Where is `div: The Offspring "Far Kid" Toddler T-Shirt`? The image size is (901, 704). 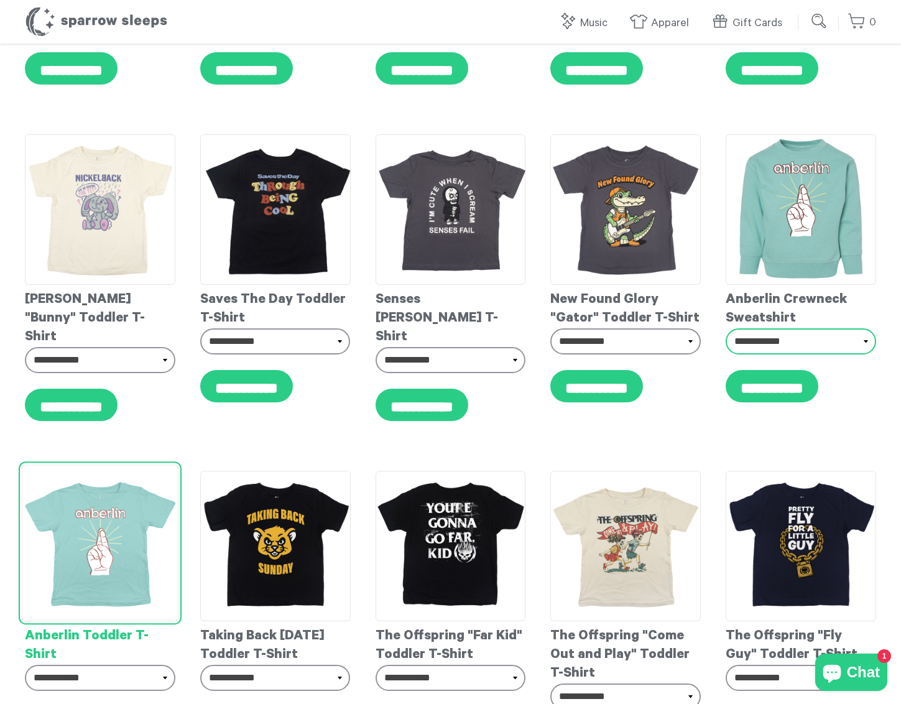
div: The Offspring "Far Kid" Toddler T-Shirt is located at coordinates (451, 643).